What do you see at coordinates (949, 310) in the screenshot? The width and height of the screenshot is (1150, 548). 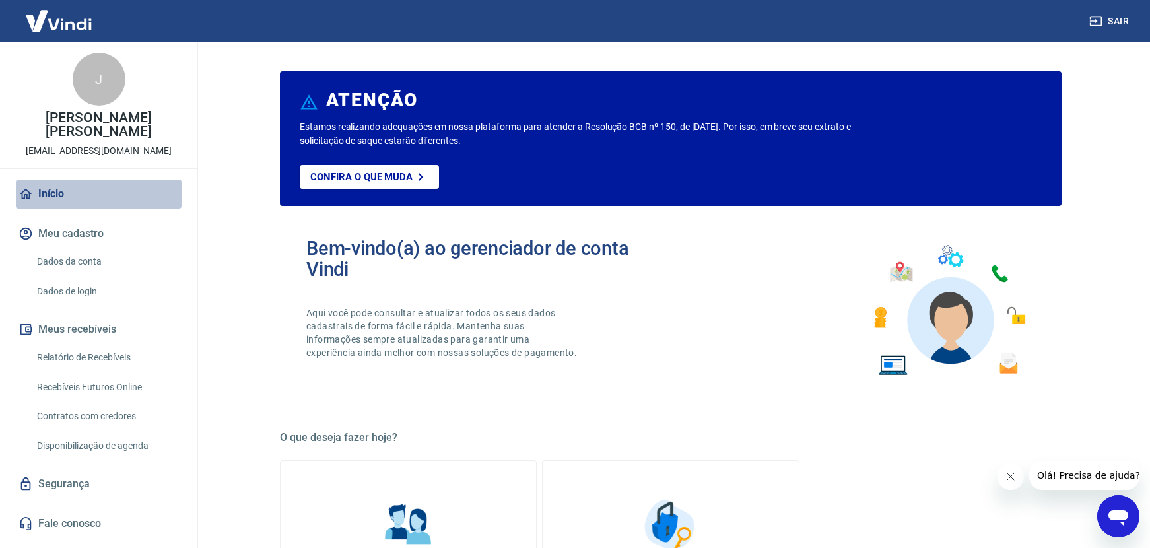 I see `img: Imagem de um avatar masculino com diversos icones exemplificando as funcionalidades do gerenciado...` at bounding box center [949, 310].